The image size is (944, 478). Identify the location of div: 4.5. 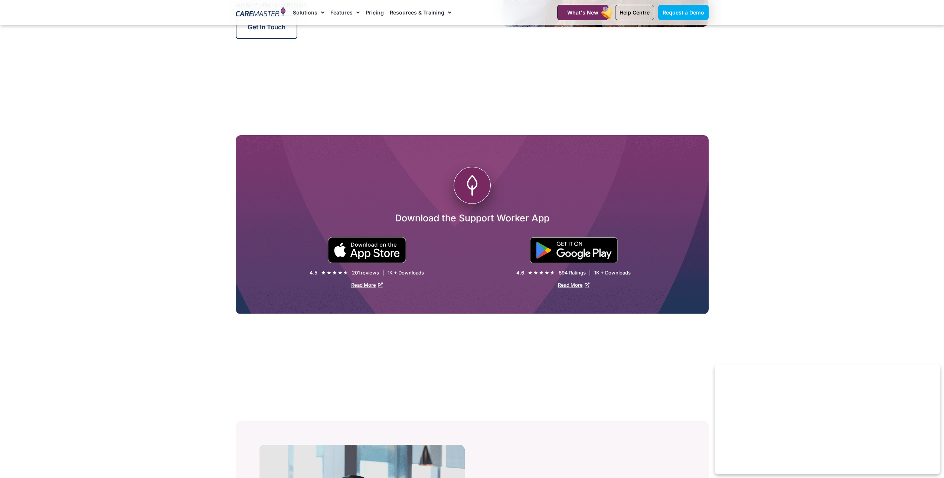
(313, 272).